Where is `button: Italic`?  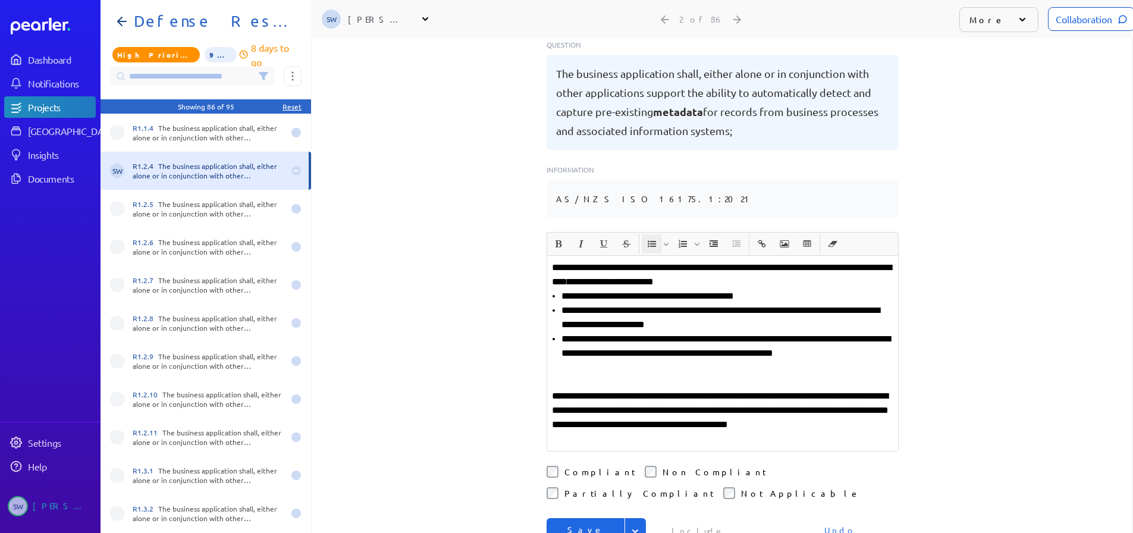
button: Italic is located at coordinates (581, 244).